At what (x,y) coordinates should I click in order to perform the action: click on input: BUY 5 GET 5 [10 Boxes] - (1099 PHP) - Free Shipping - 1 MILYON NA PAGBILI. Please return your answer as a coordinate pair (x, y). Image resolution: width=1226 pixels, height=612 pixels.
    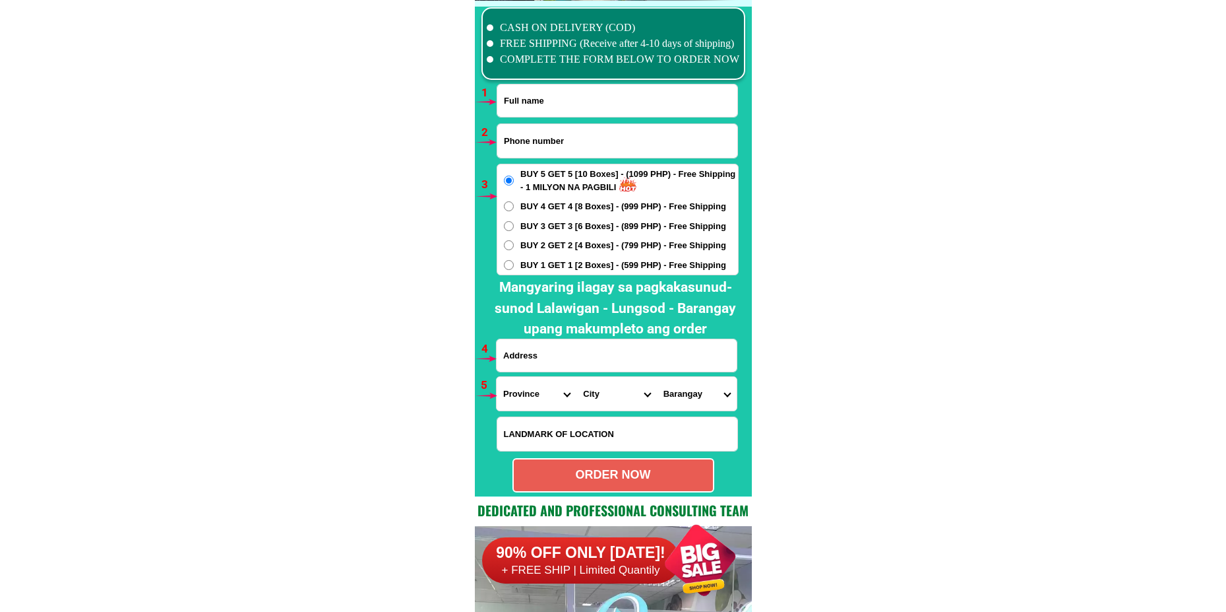
    Looking at the image, I should click on (509, 180).